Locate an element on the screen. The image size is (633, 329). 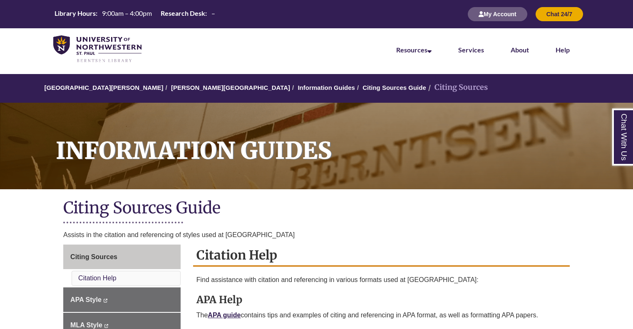
a: My Account is located at coordinates (497, 14).